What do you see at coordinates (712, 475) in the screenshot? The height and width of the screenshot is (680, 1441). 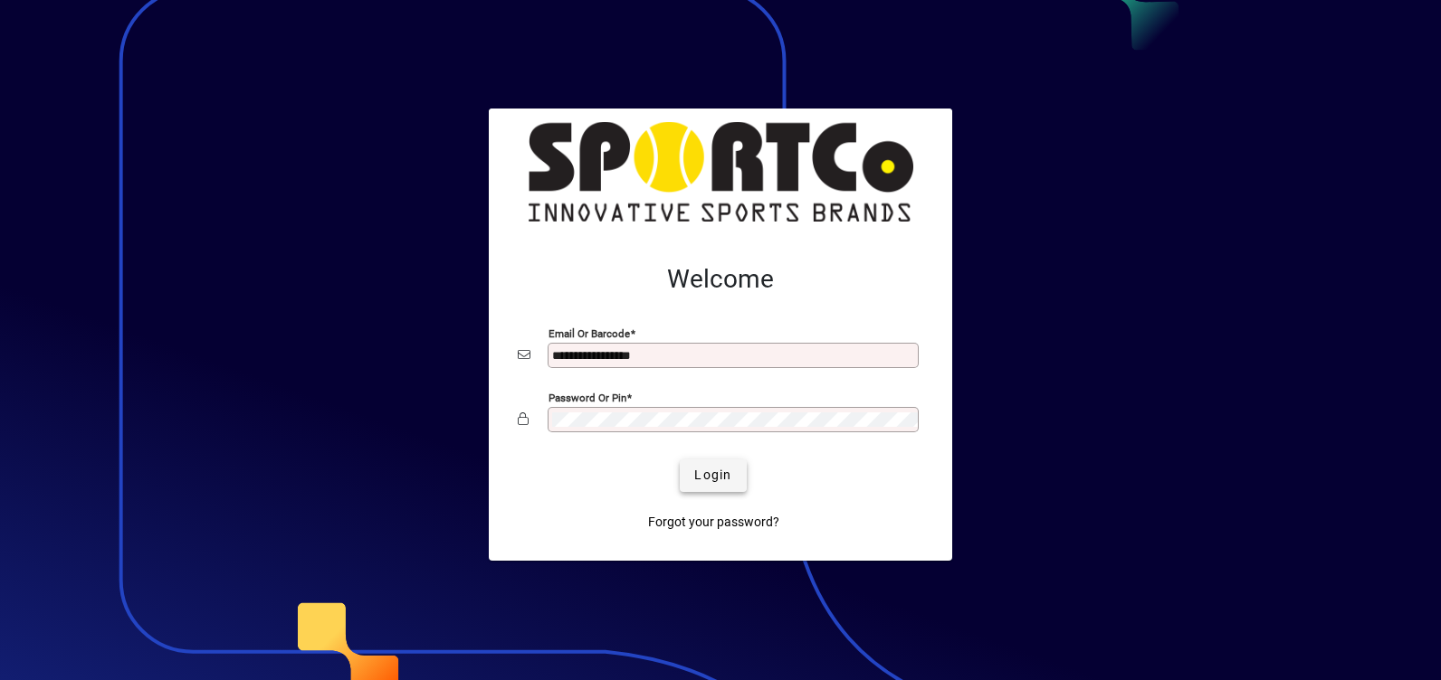 I see `span: Login` at bounding box center [712, 475].